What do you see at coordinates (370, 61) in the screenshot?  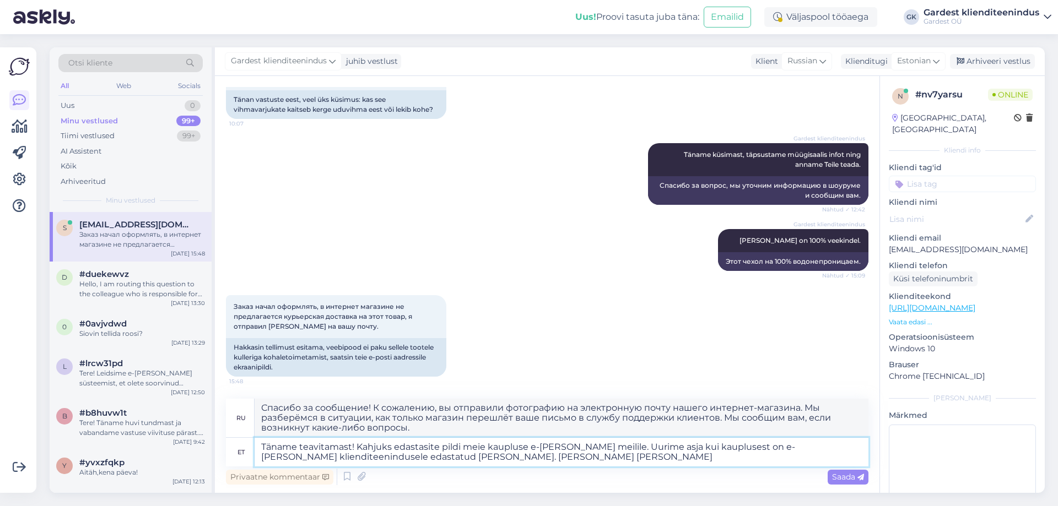 I see `div: juhib vestlust` at bounding box center [370, 61].